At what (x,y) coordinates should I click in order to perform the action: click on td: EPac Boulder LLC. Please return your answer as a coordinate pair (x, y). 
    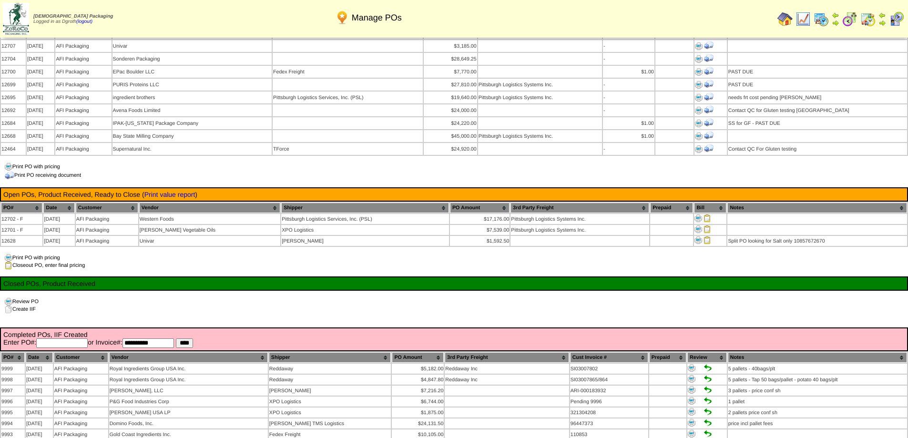
    Looking at the image, I should click on (192, 71).